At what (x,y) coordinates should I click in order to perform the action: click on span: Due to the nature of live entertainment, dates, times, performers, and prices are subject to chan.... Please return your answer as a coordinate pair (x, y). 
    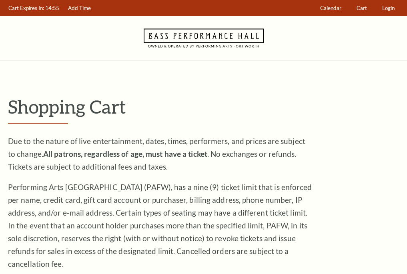
    Looking at the image, I should click on (156, 154).